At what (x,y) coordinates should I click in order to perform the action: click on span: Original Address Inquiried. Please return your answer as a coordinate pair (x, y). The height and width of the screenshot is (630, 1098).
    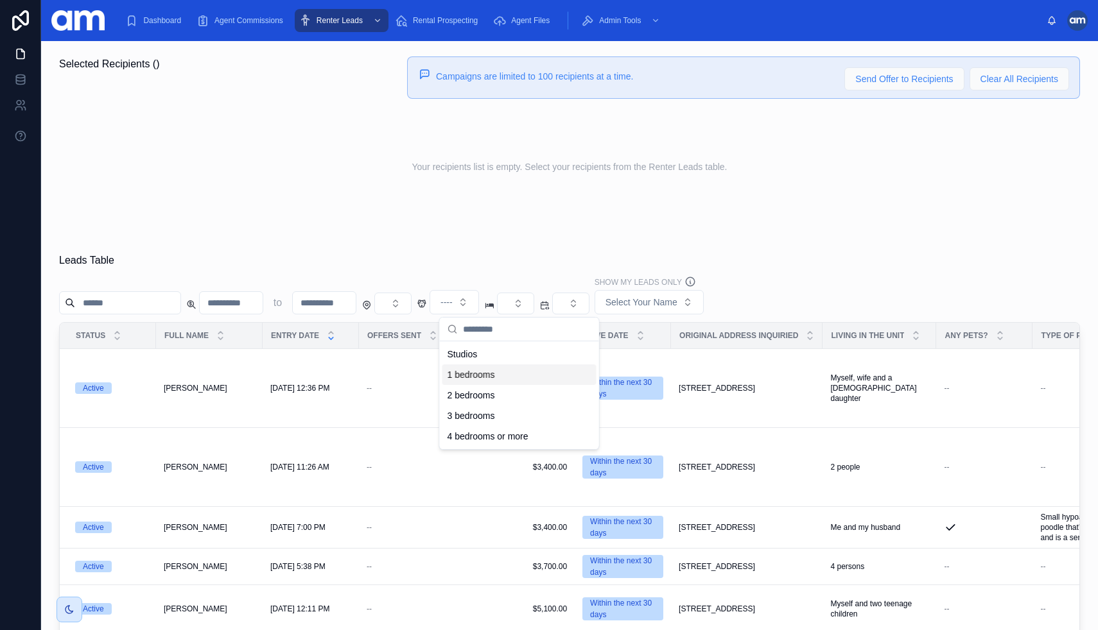
    Looking at the image, I should click on (738, 336).